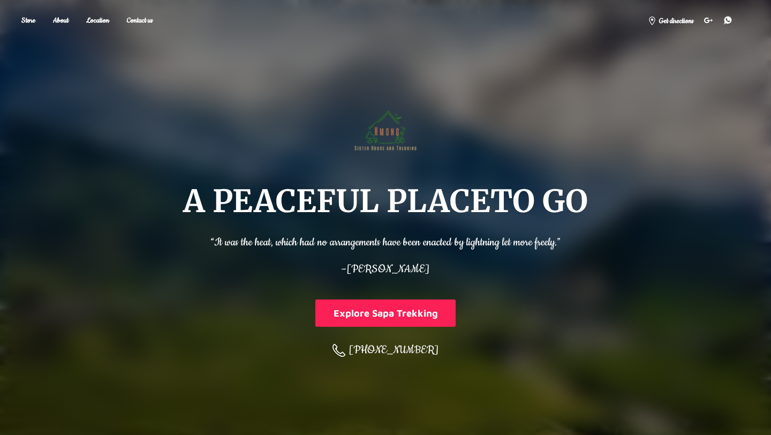  Describe the element at coordinates (140, 20) in the screenshot. I see `a: Contact us` at that location.